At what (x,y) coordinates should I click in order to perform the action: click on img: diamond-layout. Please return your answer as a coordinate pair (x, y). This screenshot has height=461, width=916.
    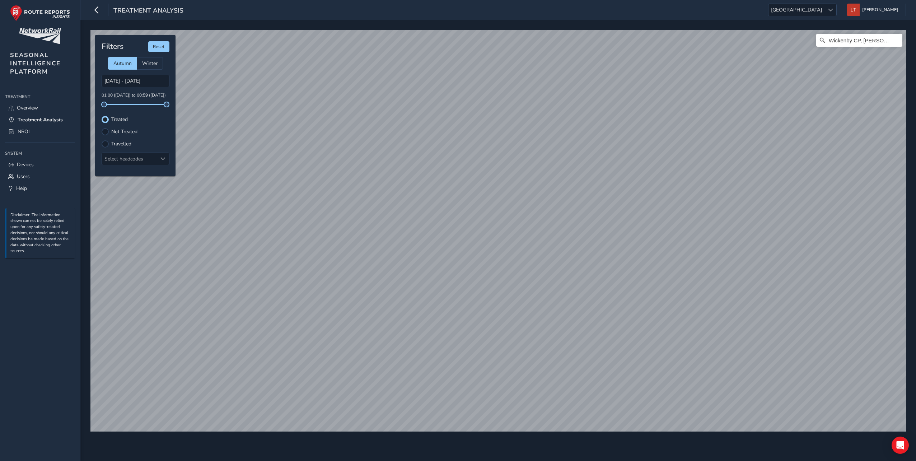
    Looking at the image, I should click on (853, 10).